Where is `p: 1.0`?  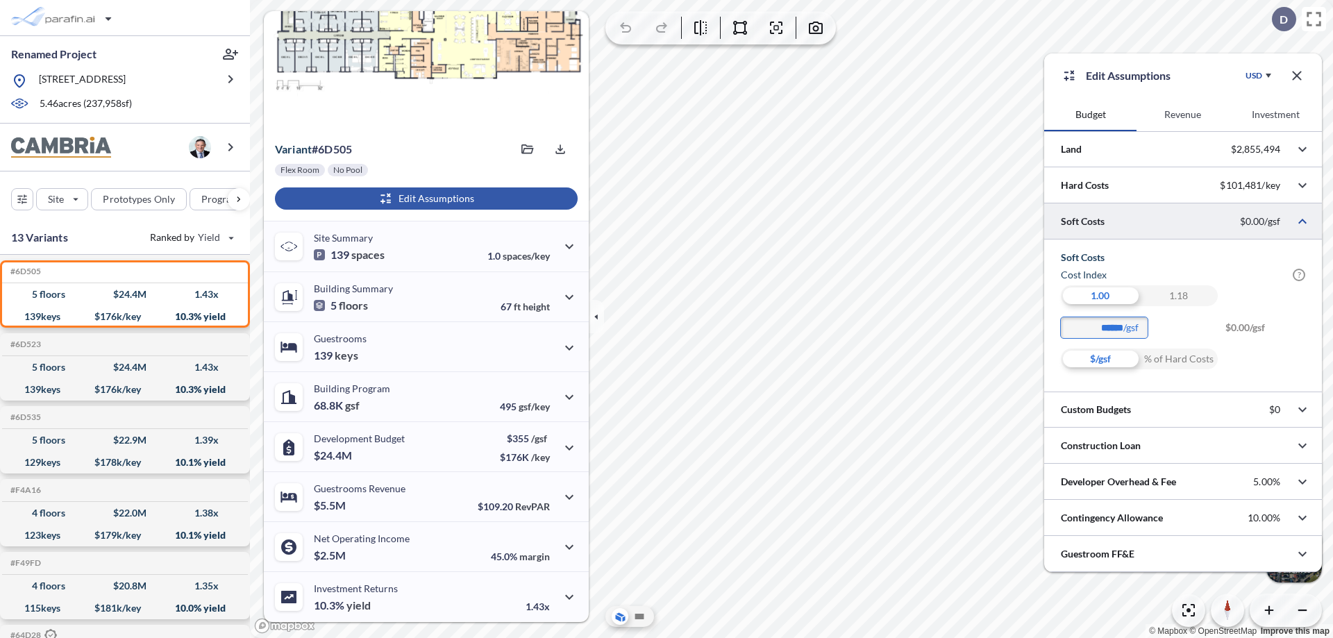
p: 1.0 is located at coordinates (519, 256).